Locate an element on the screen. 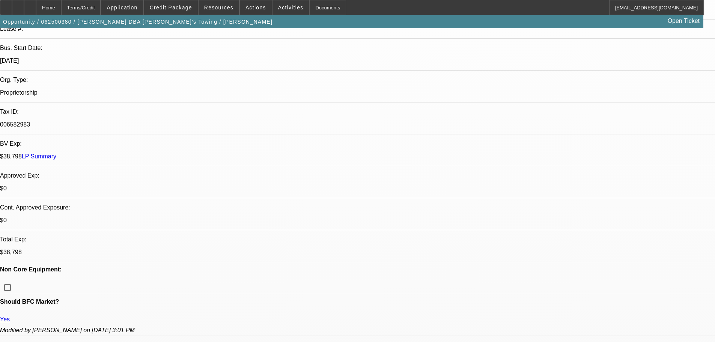 This screenshot has height=342, width=715. button: Credit Package is located at coordinates (171, 8).